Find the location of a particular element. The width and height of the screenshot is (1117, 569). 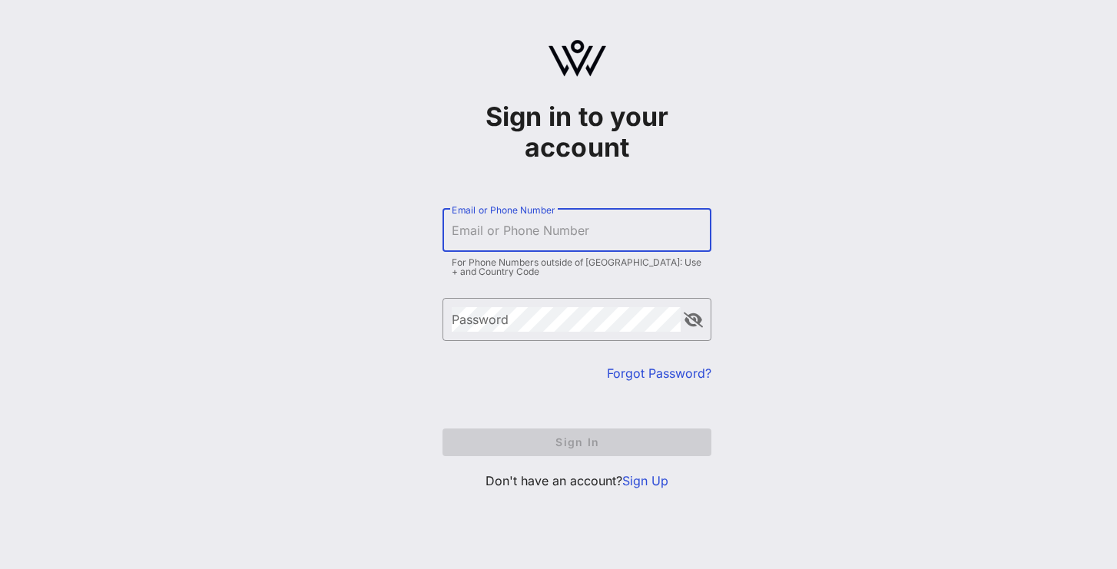

label: Email or Phone Number is located at coordinates (503, 210).